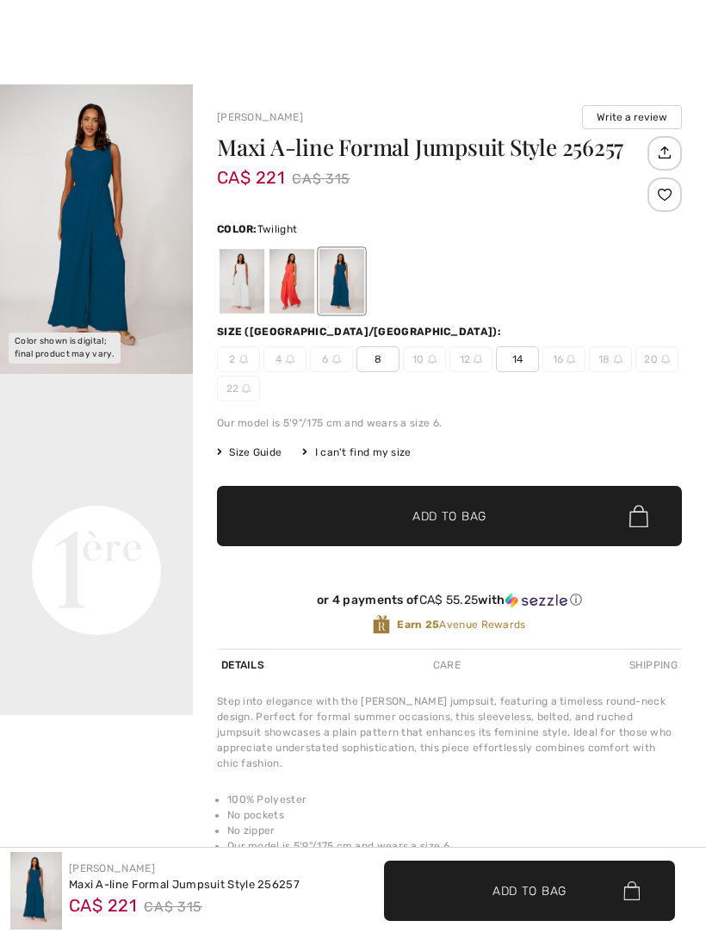 Image resolution: width=706 pixels, height=933 pixels. I want to click on div: Care, so click(447, 665).